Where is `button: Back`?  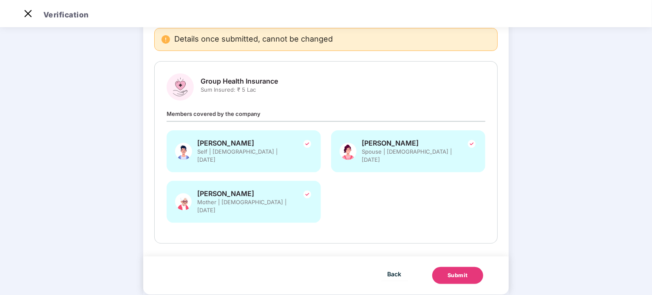
button: Back is located at coordinates (394, 274).